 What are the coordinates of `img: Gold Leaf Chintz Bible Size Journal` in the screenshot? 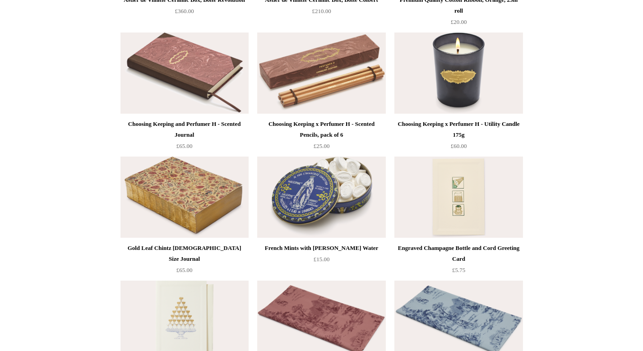 It's located at (185, 197).